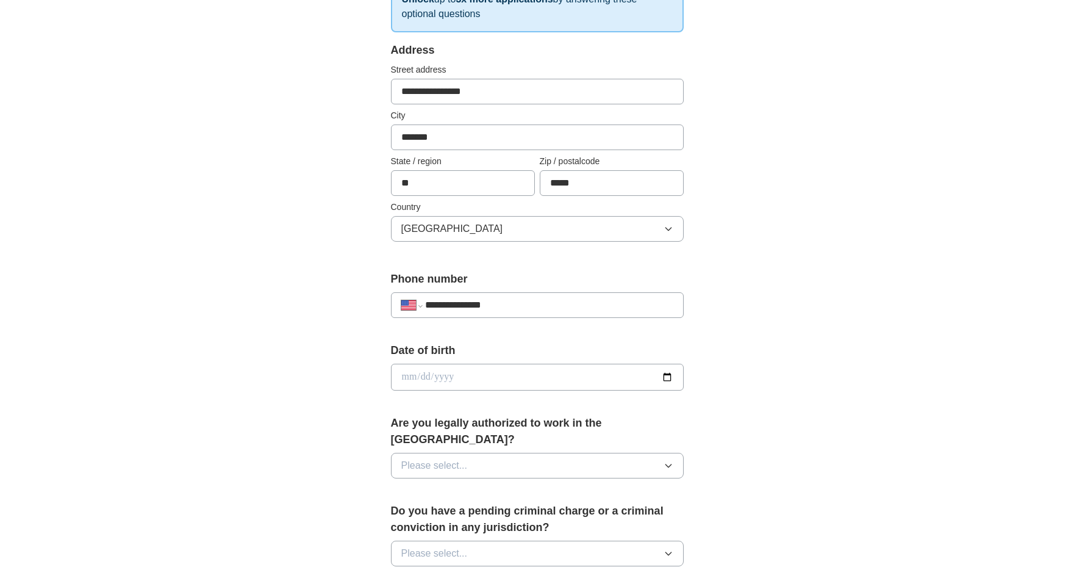  I want to click on div: Address, so click(537, 50).